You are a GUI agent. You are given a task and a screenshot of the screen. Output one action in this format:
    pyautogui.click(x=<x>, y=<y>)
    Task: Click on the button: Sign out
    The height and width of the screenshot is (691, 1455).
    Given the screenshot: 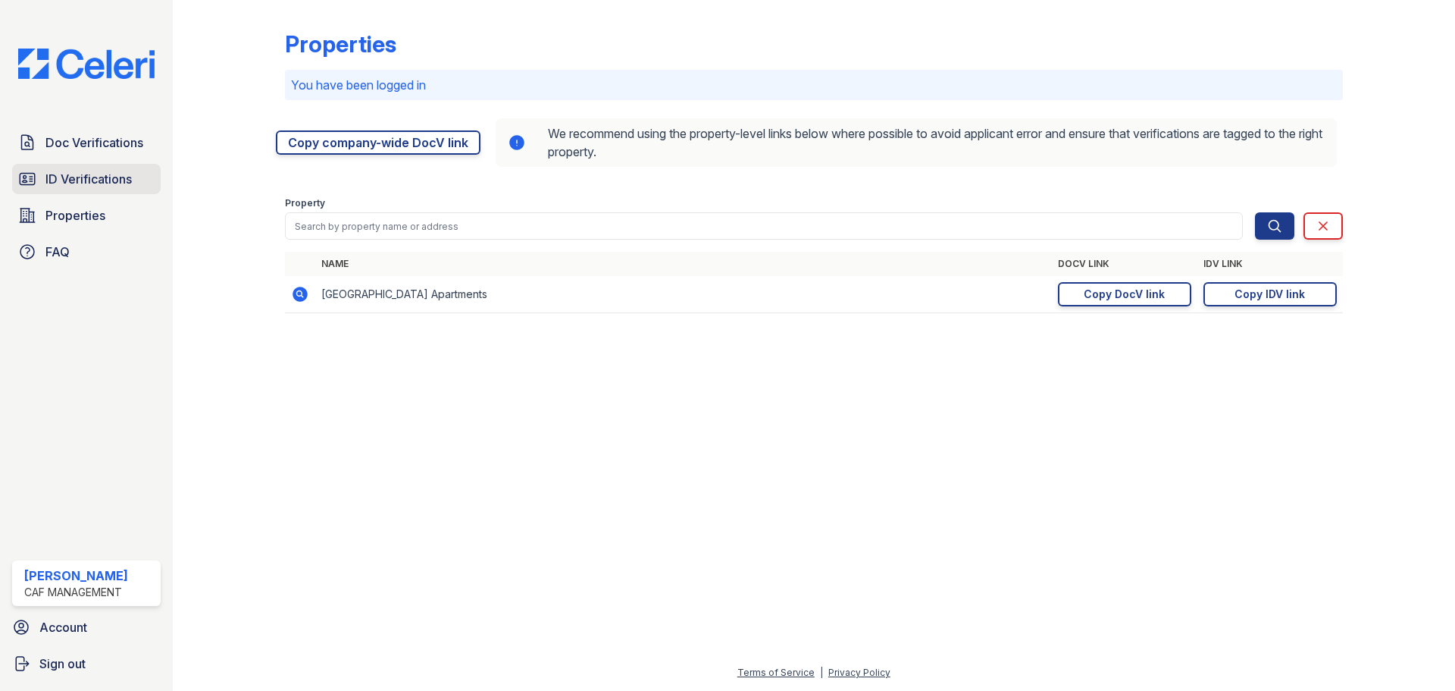 What is the action you would take?
    pyautogui.click(x=86, y=663)
    